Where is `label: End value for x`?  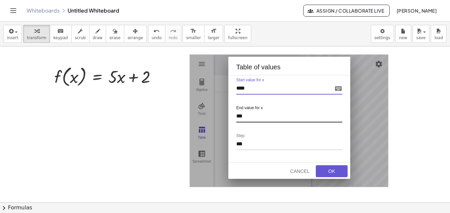
label: End value for x is located at coordinates (289, 108).